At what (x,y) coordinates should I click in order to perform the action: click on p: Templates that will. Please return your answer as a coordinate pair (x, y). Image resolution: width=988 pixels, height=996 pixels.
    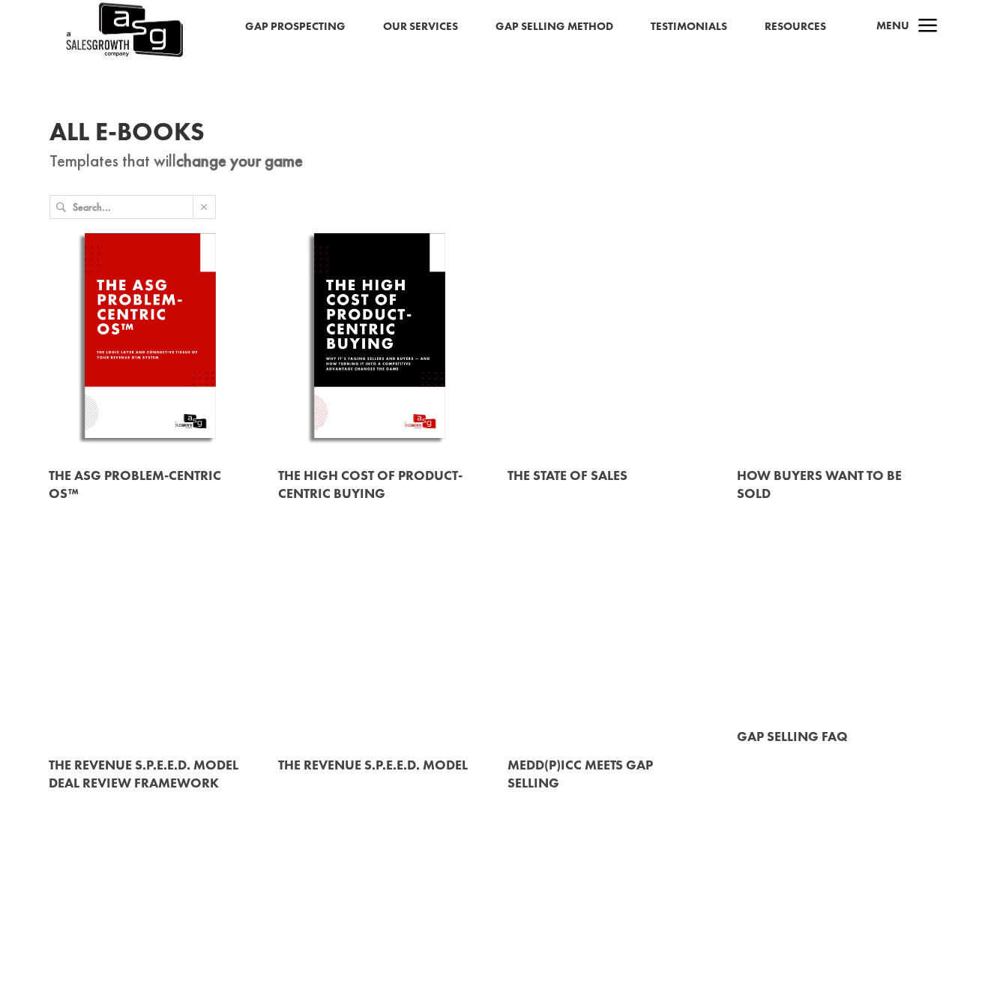
    Looking at the image, I should click on (494, 161).